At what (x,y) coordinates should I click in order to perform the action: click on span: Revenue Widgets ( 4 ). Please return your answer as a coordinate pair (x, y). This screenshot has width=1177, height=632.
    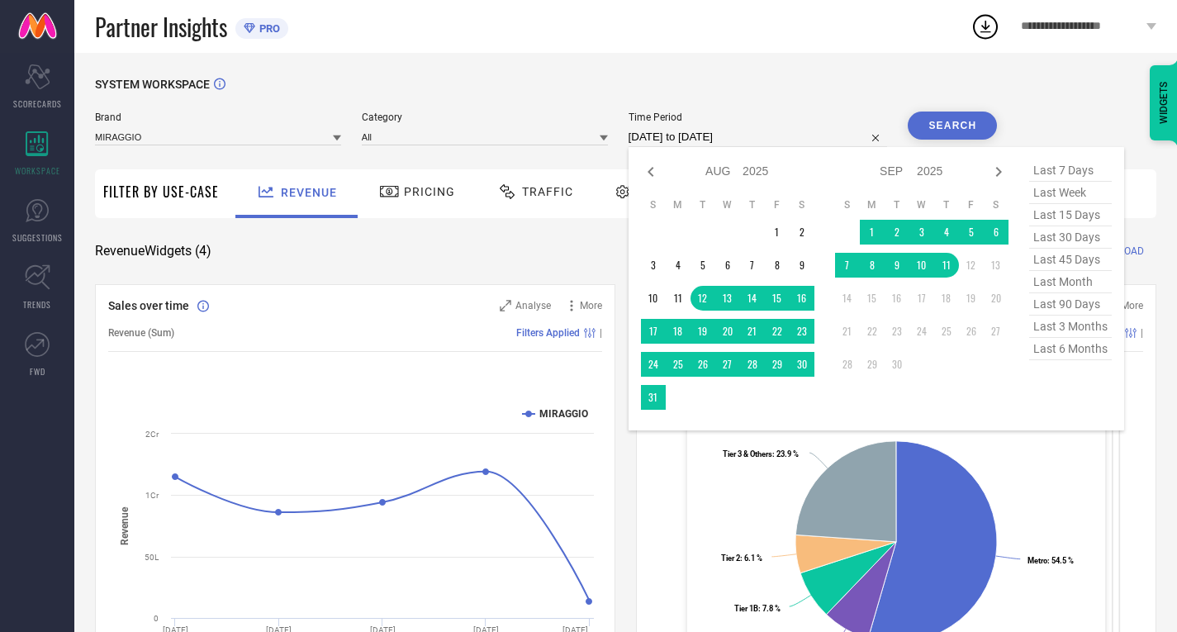
    Looking at the image, I should click on (153, 251).